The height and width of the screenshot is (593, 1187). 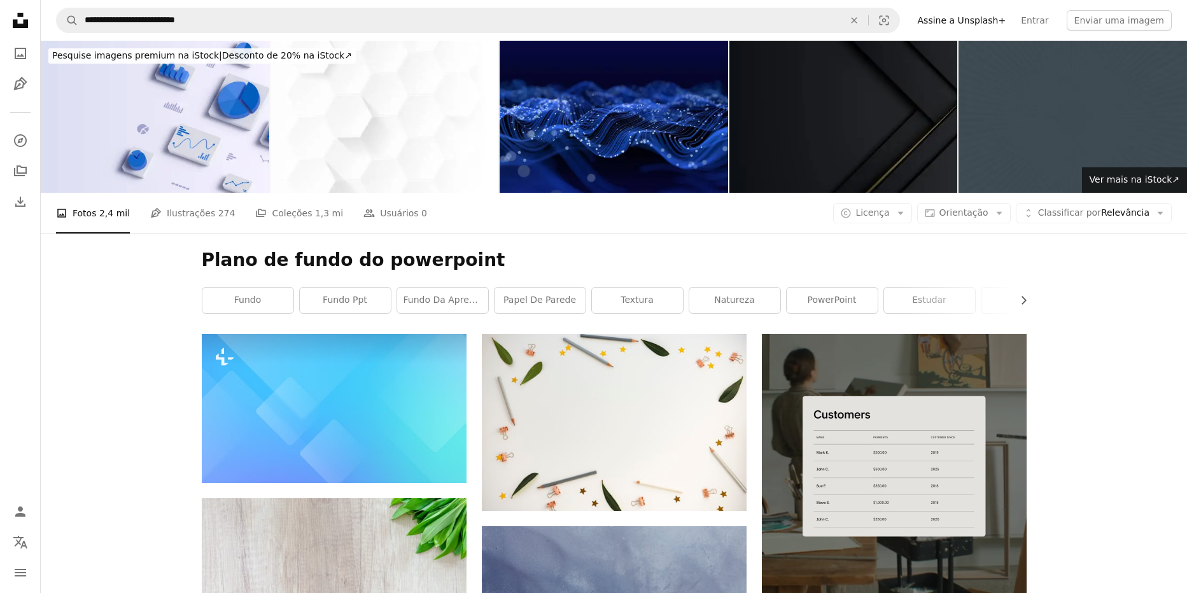 I want to click on button: Enviar uma imagem, so click(x=1119, y=20).